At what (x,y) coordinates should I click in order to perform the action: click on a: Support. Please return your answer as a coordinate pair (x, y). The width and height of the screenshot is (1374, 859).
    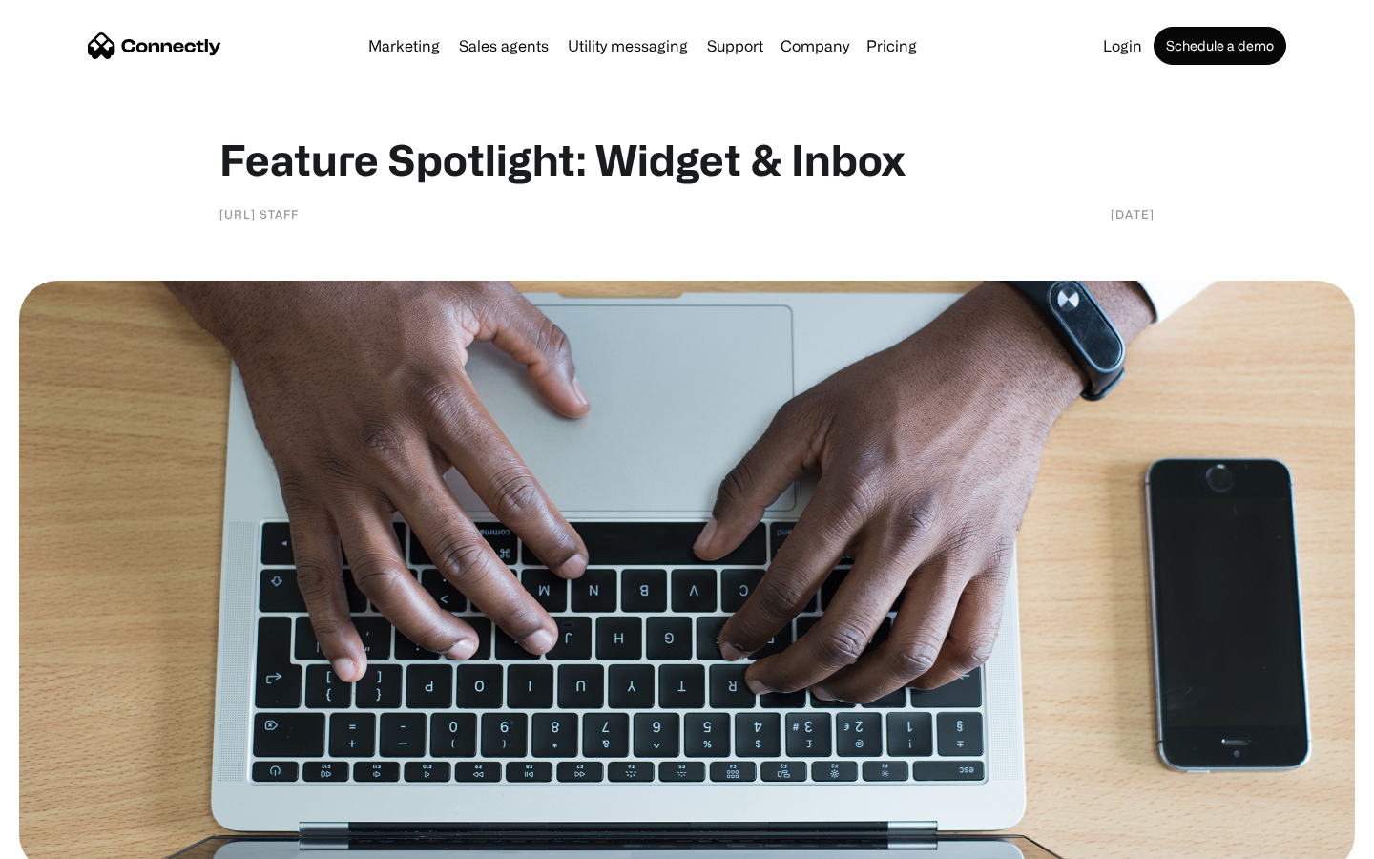
    Looking at the image, I should click on (735, 46).